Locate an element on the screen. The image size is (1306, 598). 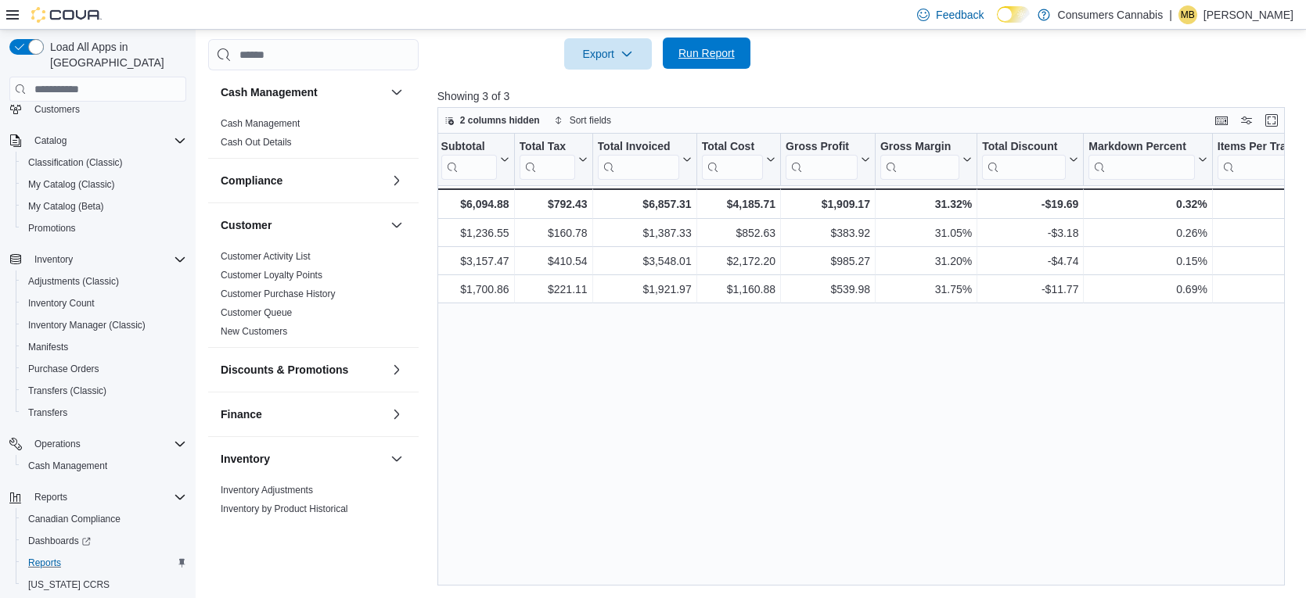
span: Customer Loyalty Points is located at coordinates (271, 275).